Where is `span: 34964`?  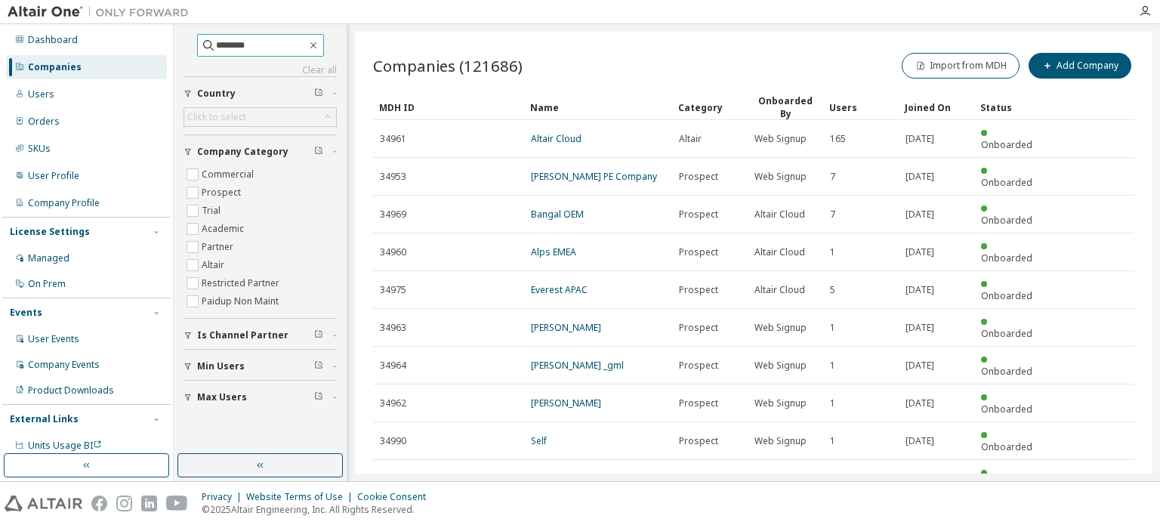 span: 34964 is located at coordinates (393, 365).